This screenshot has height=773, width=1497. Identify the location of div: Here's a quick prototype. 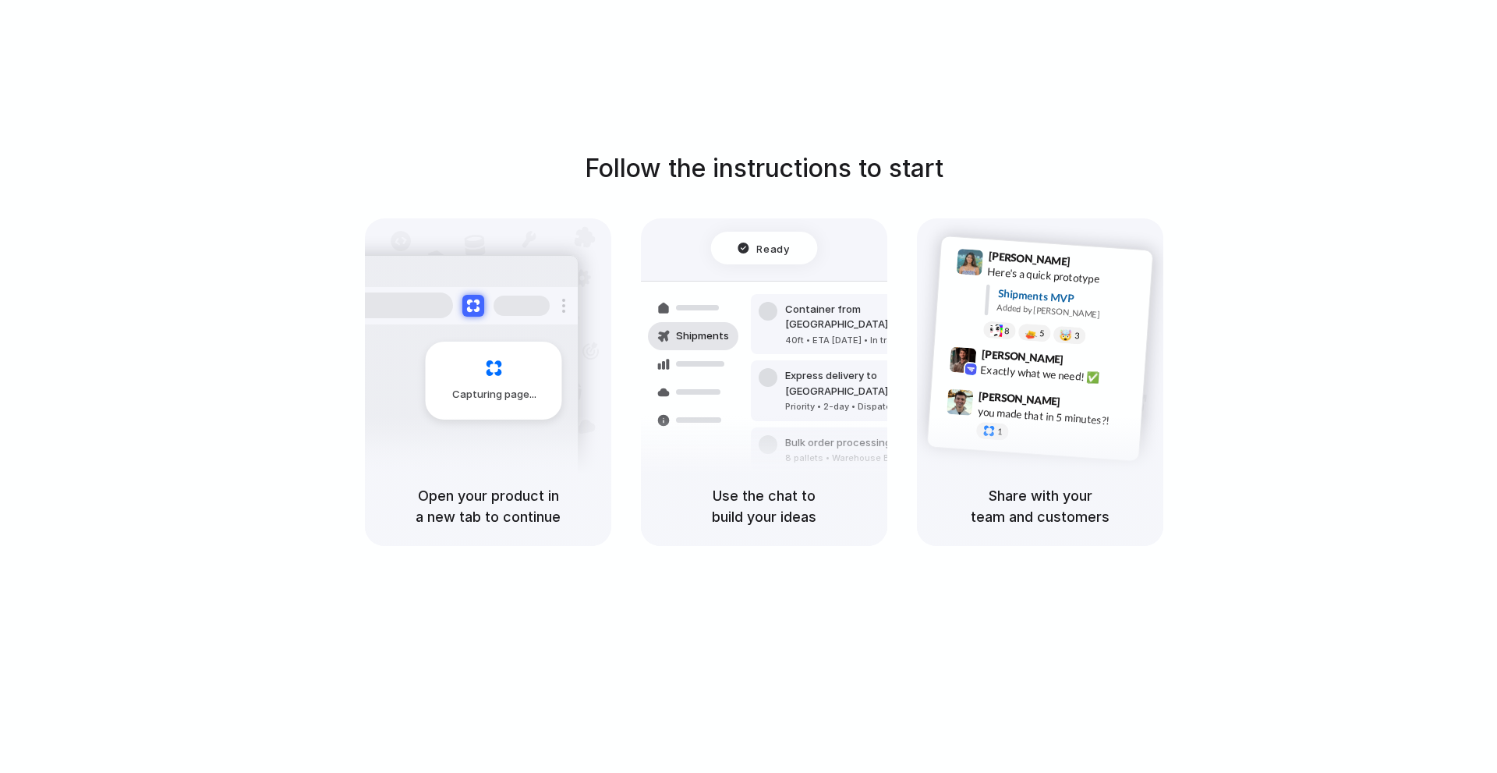
(1065, 277).